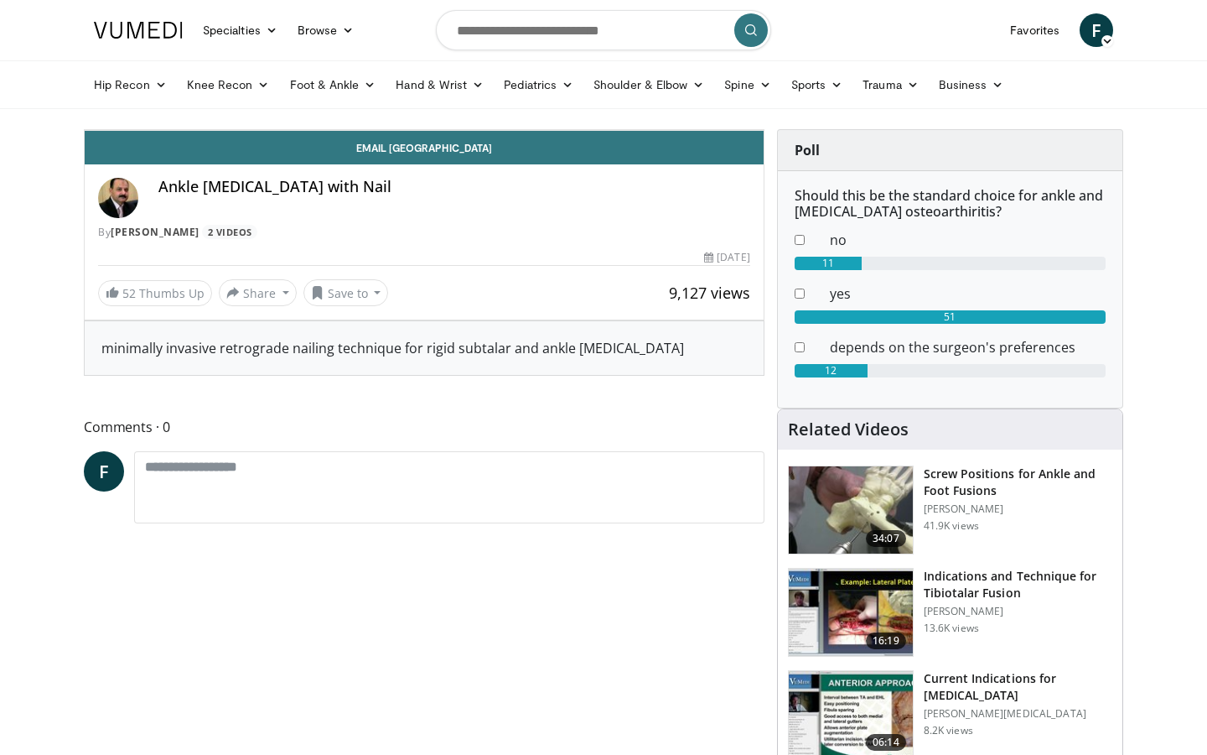 Image resolution: width=1207 pixels, height=755 pixels. I want to click on img: 67572_0000_3.png.150x105_q85_crop-smart_upscale.jpg, so click(851, 510).